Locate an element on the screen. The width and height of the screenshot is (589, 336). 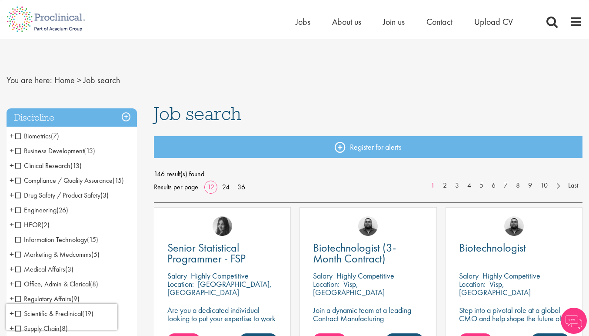
span: (7) is located at coordinates (55, 136).